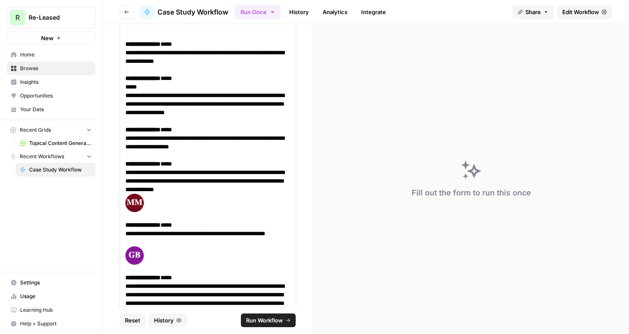 This screenshot has height=334, width=629. What do you see at coordinates (258, 12) in the screenshot?
I see `button: Run Once` at bounding box center [258, 12].